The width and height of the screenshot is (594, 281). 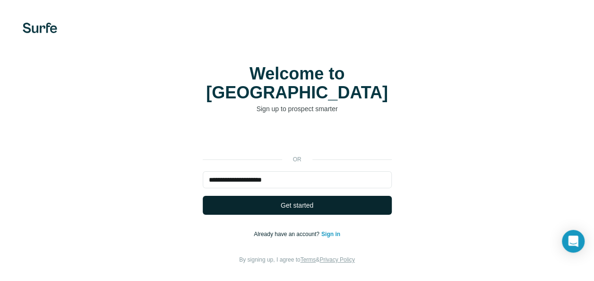 What do you see at coordinates (308, 259) in the screenshot?
I see `a: Terms` at bounding box center [308, 259].